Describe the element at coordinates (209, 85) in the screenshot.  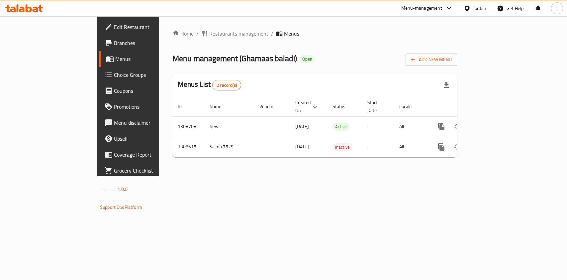
I see `h2: Menus List` at that location.